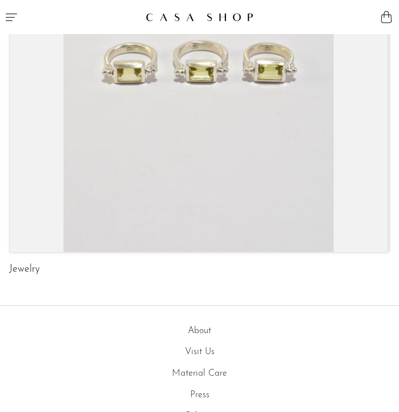 This screenshot has width=399, height=412. What do you see at coordinates (24, 270) in the screenshot?
I see `a: Jewelry` at bounding box center [24, 270].